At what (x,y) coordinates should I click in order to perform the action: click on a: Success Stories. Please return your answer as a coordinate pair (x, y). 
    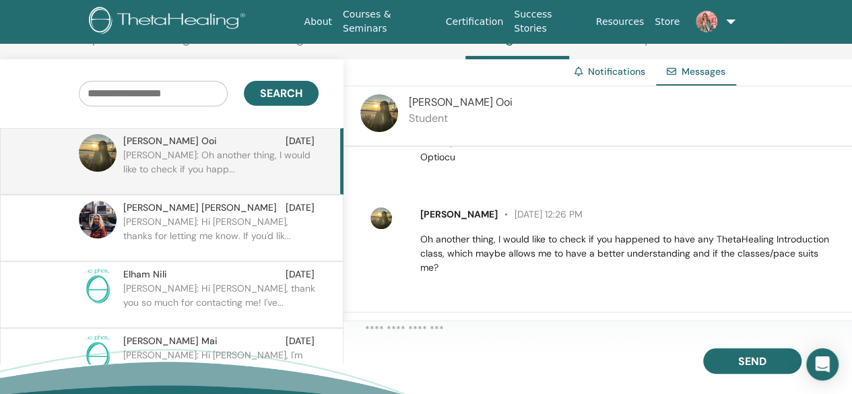
    Looking at the image, I should click on (549, 22).